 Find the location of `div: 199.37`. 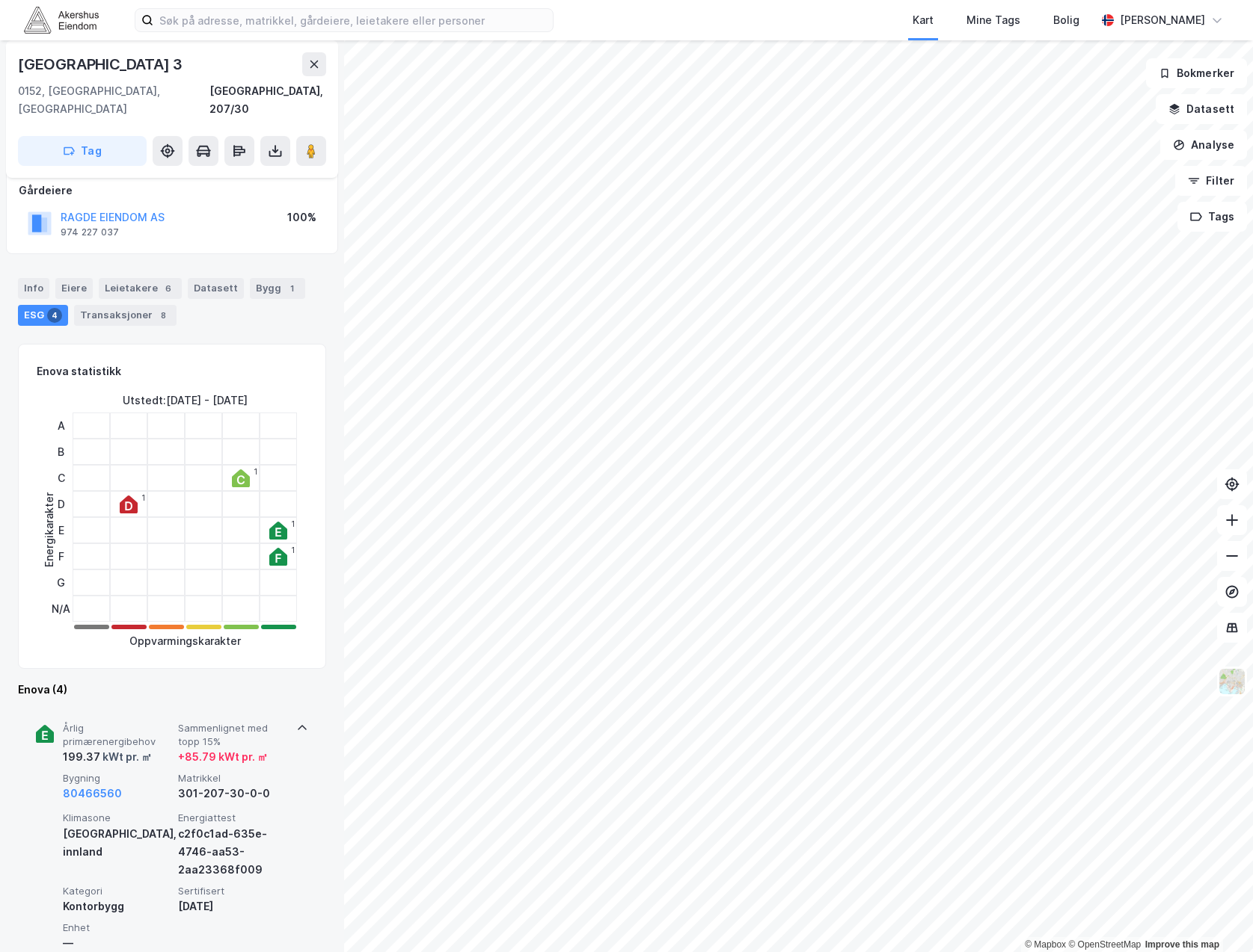

div: 199.37 is located at coordinates (107, 757).